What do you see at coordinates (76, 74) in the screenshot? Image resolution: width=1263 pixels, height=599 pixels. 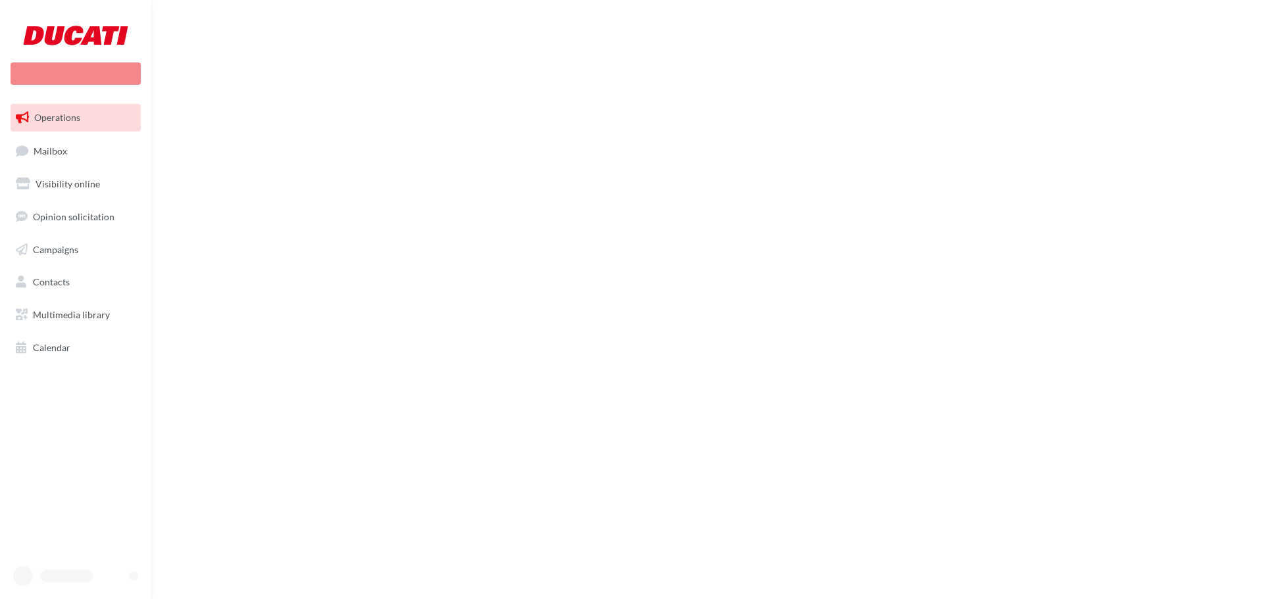 I see `div: New campaign` at bounding box center [76, 74].